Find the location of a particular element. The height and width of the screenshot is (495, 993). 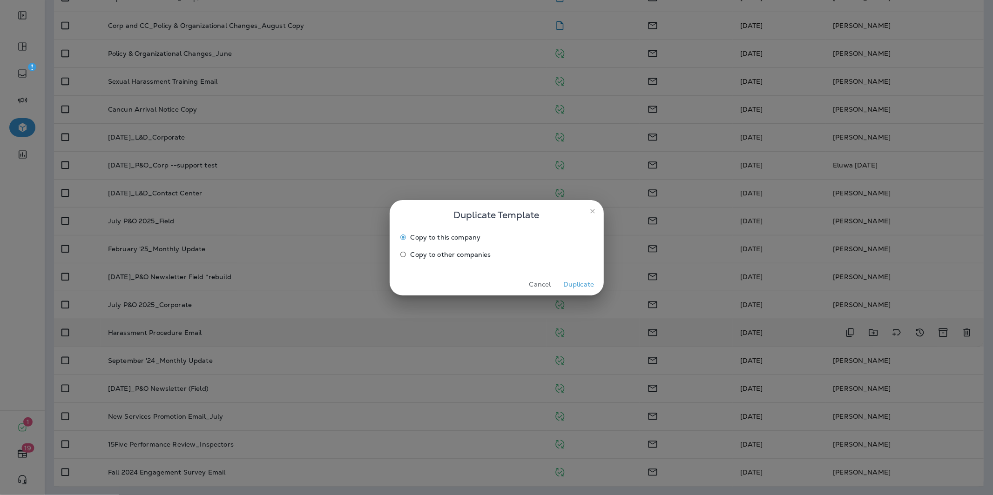

button: close is located at coordinates (593, 211).